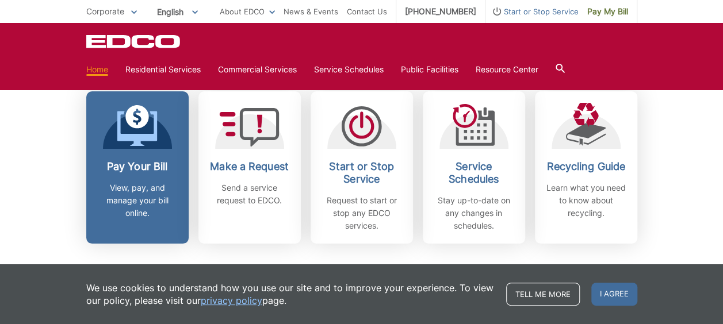  What do you see at coordinates (349, 70) in the screenshot?
I see `a: Service Schedules` at bounding box center [349, 70].